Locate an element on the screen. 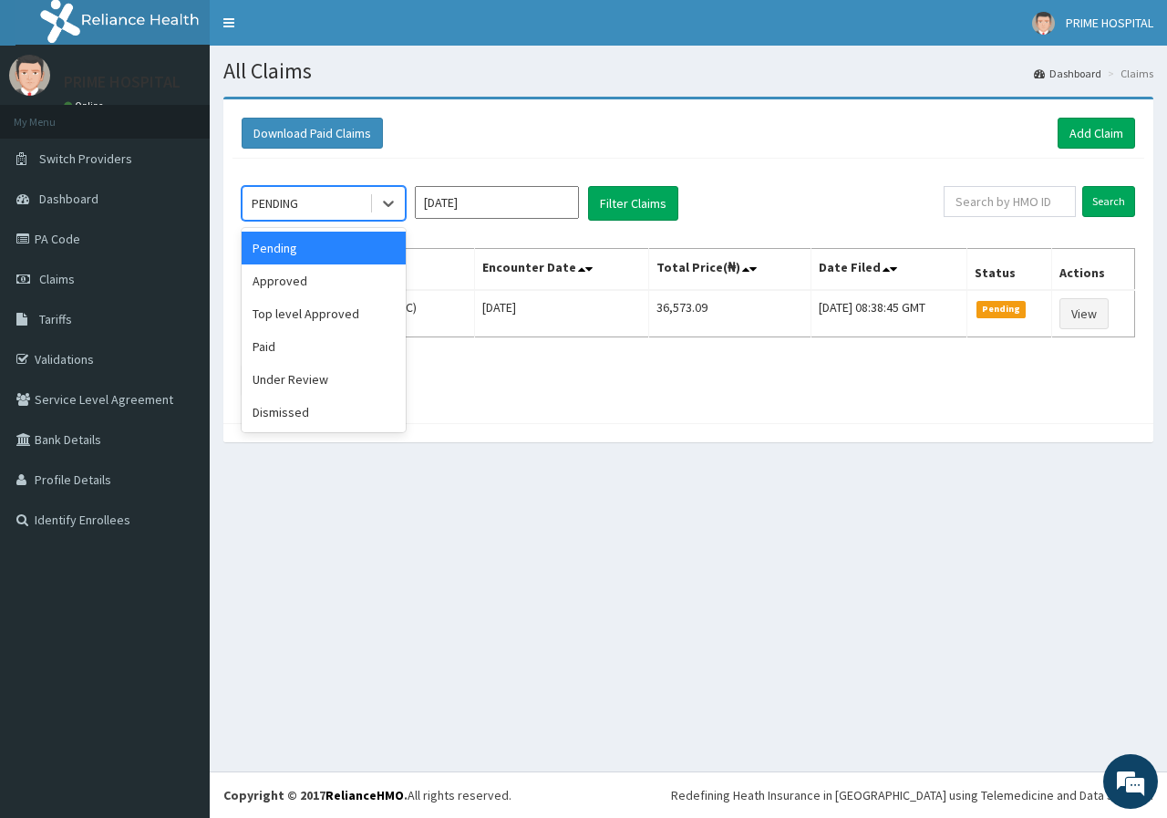 The width and height of the screenshot is (1167, 818). a: Add Claim is located at coordinates (1096, 133).